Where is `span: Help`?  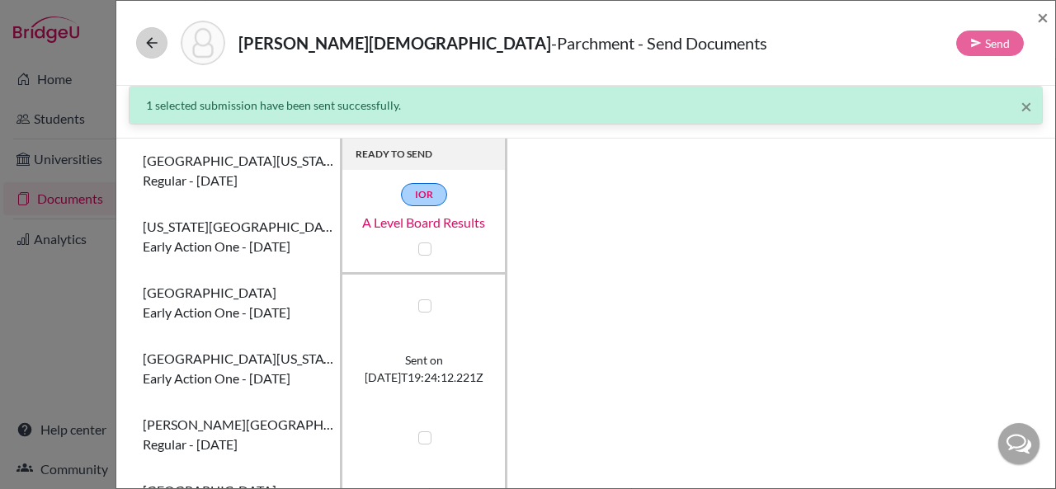 span: Help is located at coordinates (54, 19).